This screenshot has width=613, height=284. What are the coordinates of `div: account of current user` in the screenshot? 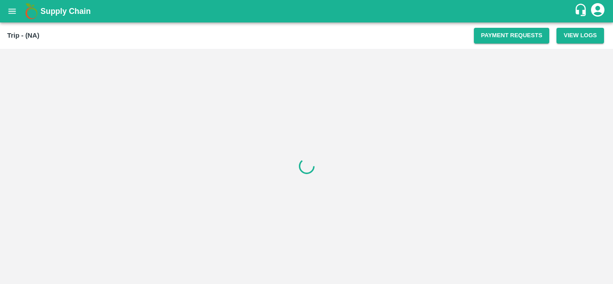 It's located at (598, 11).